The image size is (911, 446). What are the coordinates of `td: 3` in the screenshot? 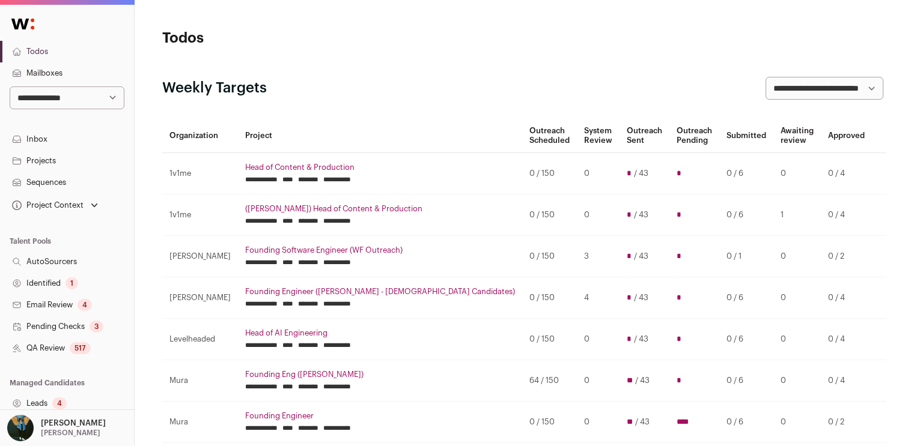 It's located at (598, 256).